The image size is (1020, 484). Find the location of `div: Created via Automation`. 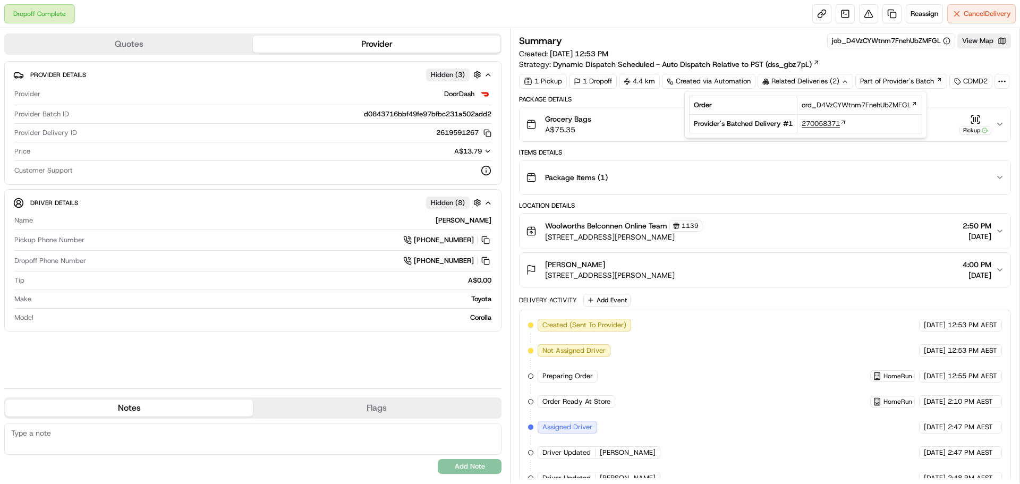

div: Created via Automation is located at coordinates (708, 81).